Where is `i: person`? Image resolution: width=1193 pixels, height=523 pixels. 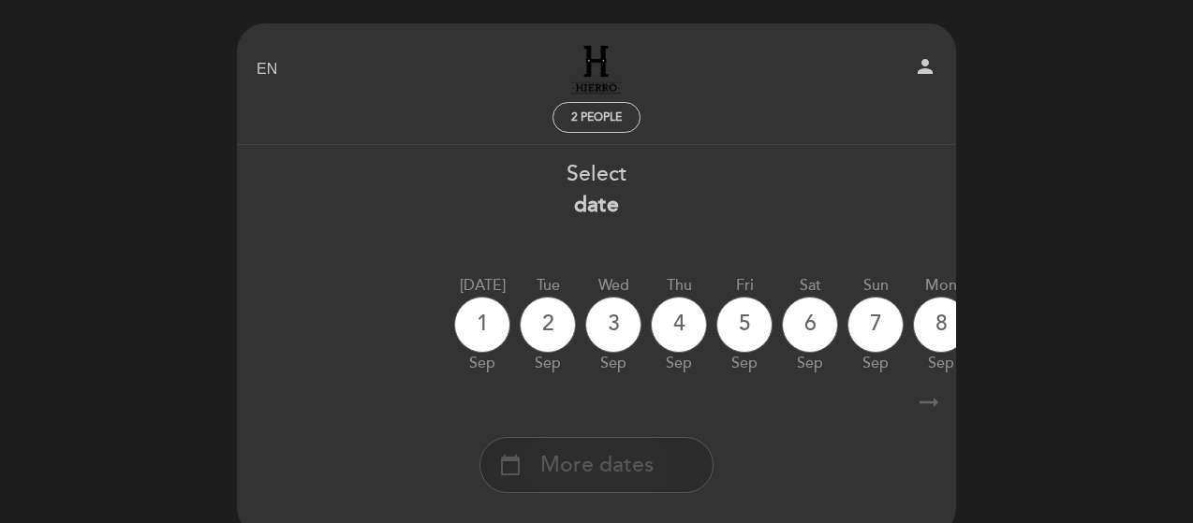 i: person is located at coordinates (925, 66).